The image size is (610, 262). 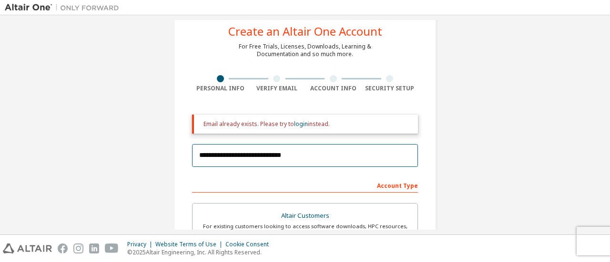 What do you see at coordinates (305, 216) in the screenshot?
I see `div: Altair Customers` at bounding box center [305, 216].